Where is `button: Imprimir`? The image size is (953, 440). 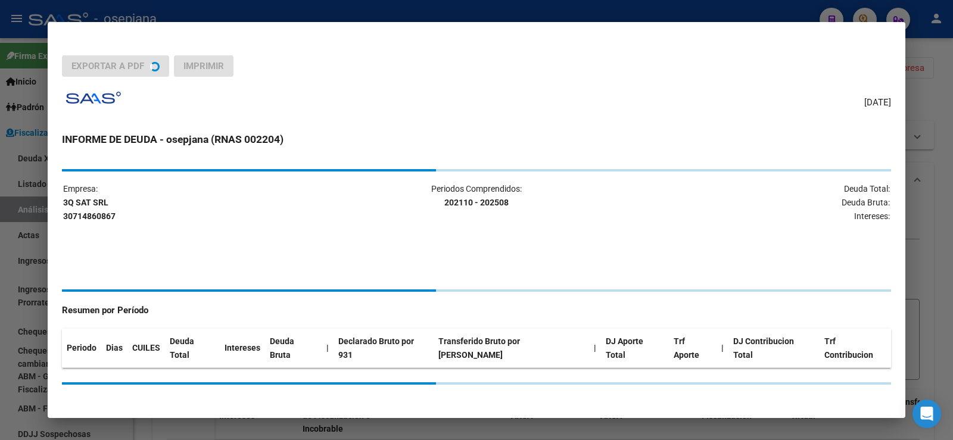
button: Imprimir is located at coordinates (204, 66).